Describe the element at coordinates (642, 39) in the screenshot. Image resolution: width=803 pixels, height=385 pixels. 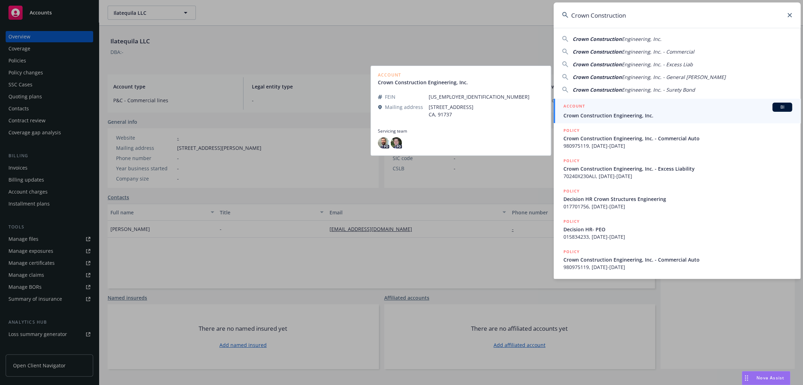
I see `span: Engineering, Inc.` at that location.